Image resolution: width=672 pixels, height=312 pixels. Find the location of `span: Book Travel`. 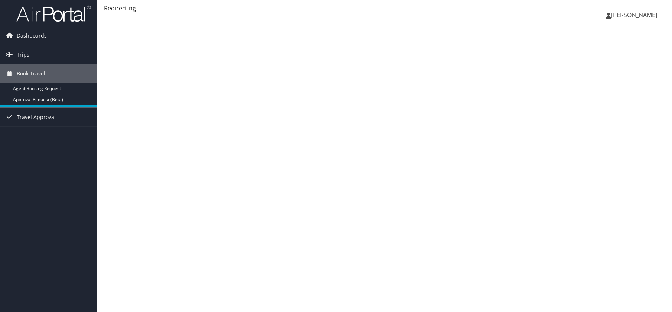

span: Book Travel is located at coordinates (31, 74).